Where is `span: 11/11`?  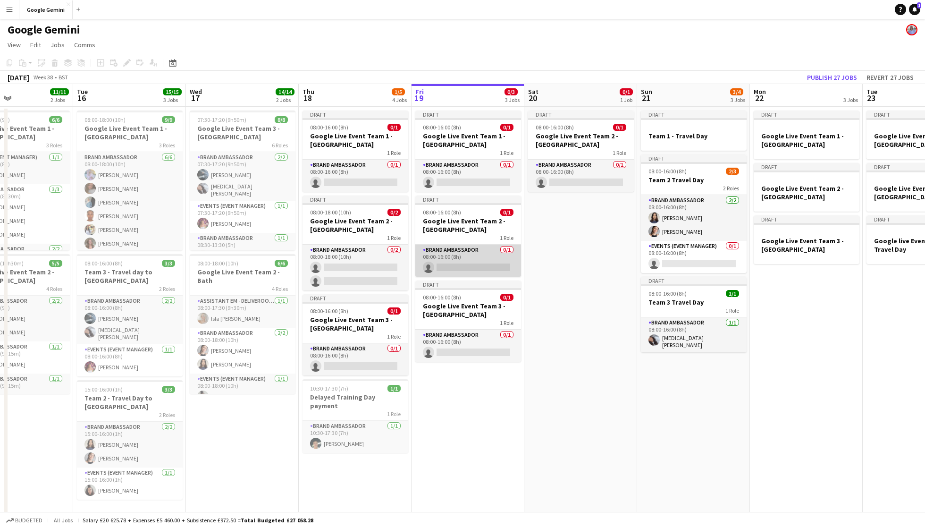
span: 11/11 is located at coordinates (59, 92).